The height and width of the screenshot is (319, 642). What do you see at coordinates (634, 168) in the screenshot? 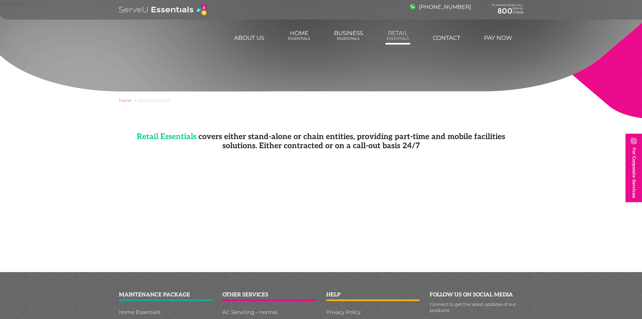
I see `a: For Corporate Services` at bounding box center [634, 168].